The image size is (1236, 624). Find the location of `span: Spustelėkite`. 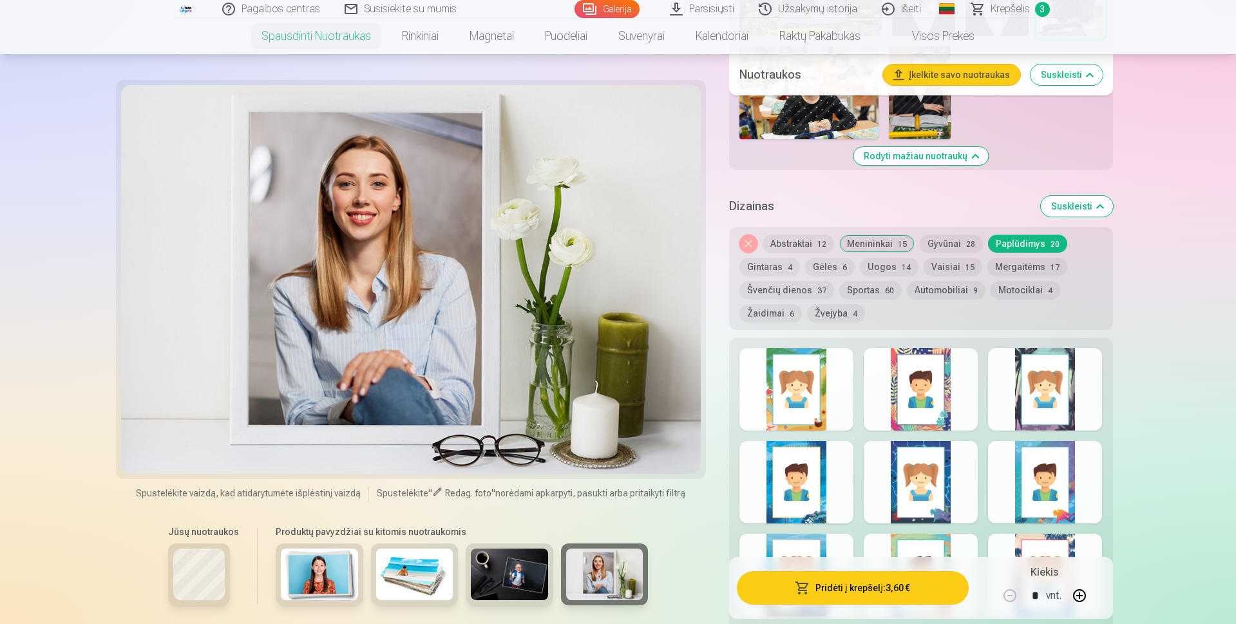

span: Spustelėkite is located at coordinates (403, 493).